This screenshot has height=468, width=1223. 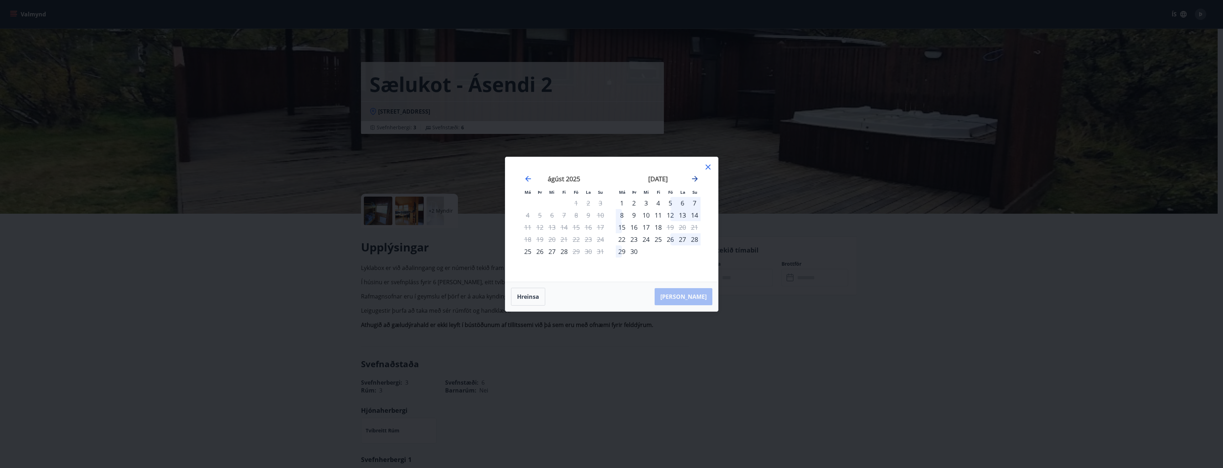 I want to click on div: 11, so click(x=658, y=215).